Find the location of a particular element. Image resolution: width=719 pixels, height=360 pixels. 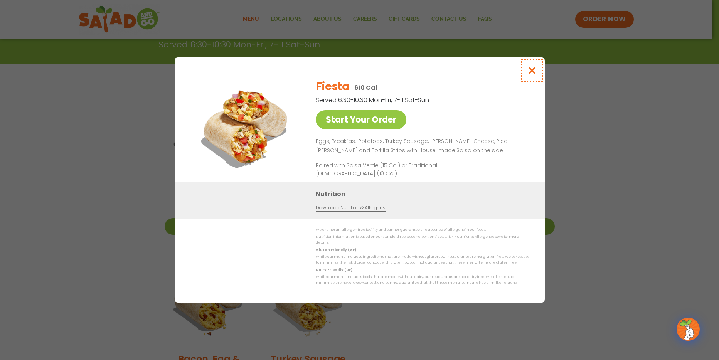

img: Featured product photo for Fiesta is located at coordinates (246, 127).